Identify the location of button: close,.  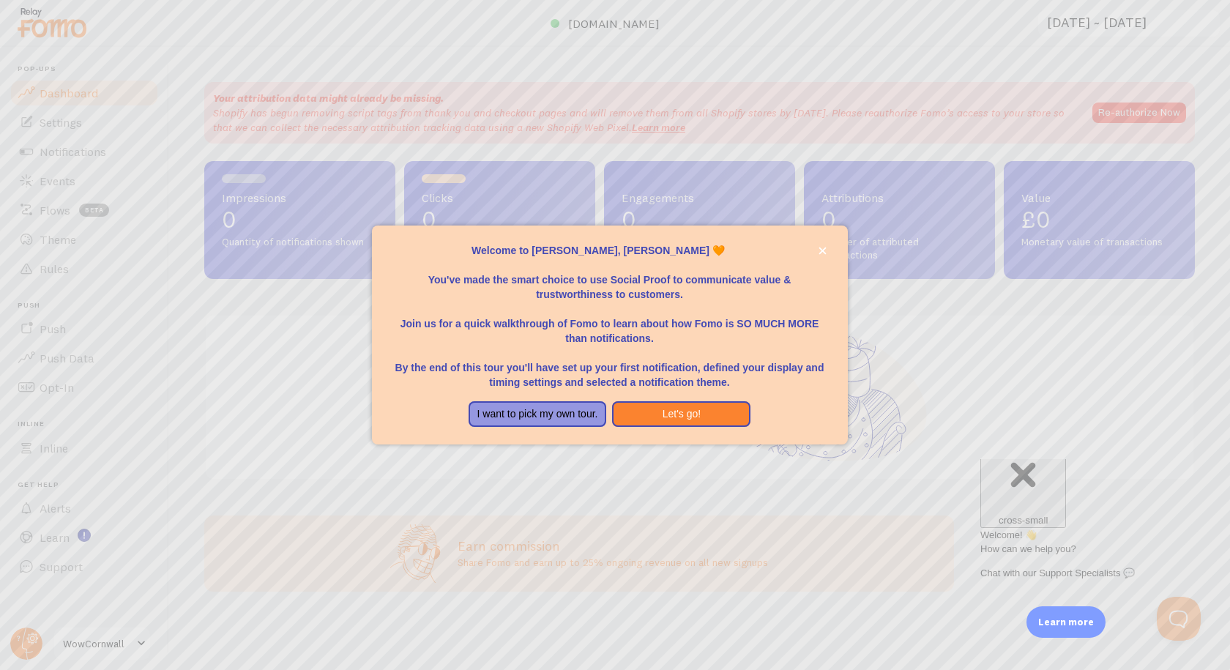
(822, 250).